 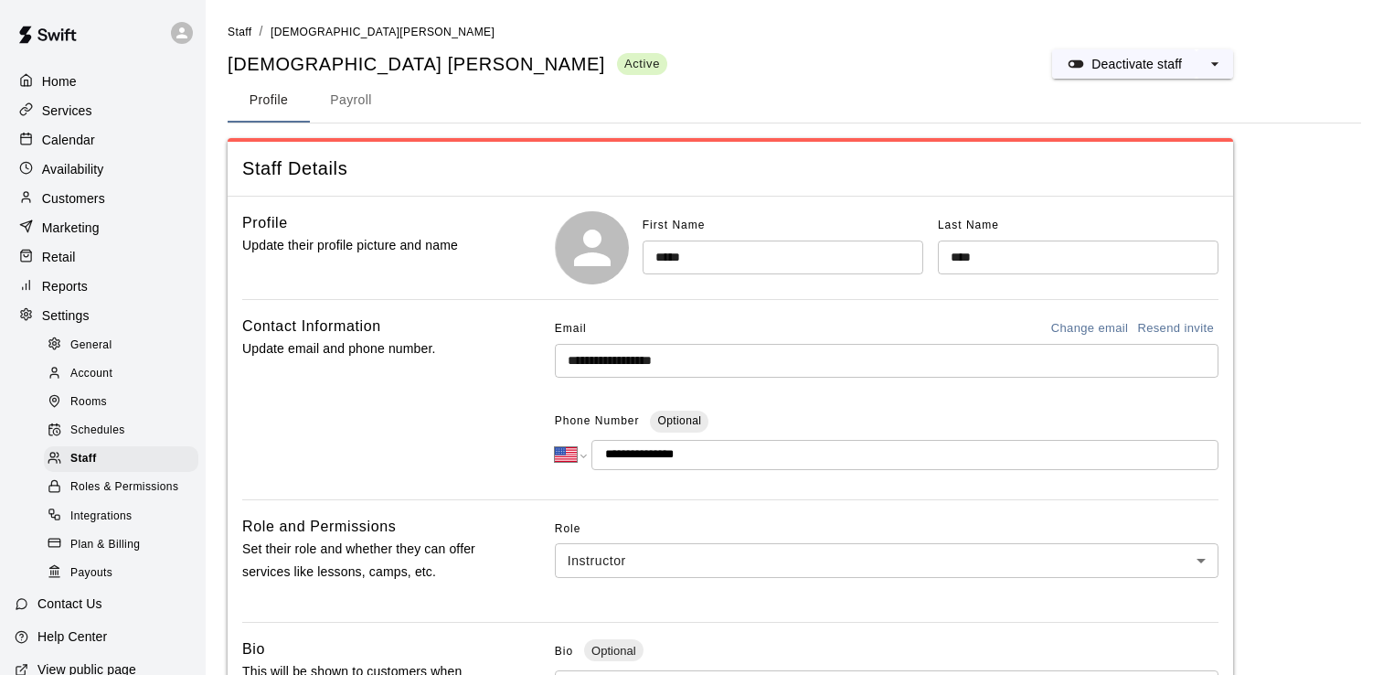 I want to click on a: Roles & Permissions, so click(x=124, y=487).